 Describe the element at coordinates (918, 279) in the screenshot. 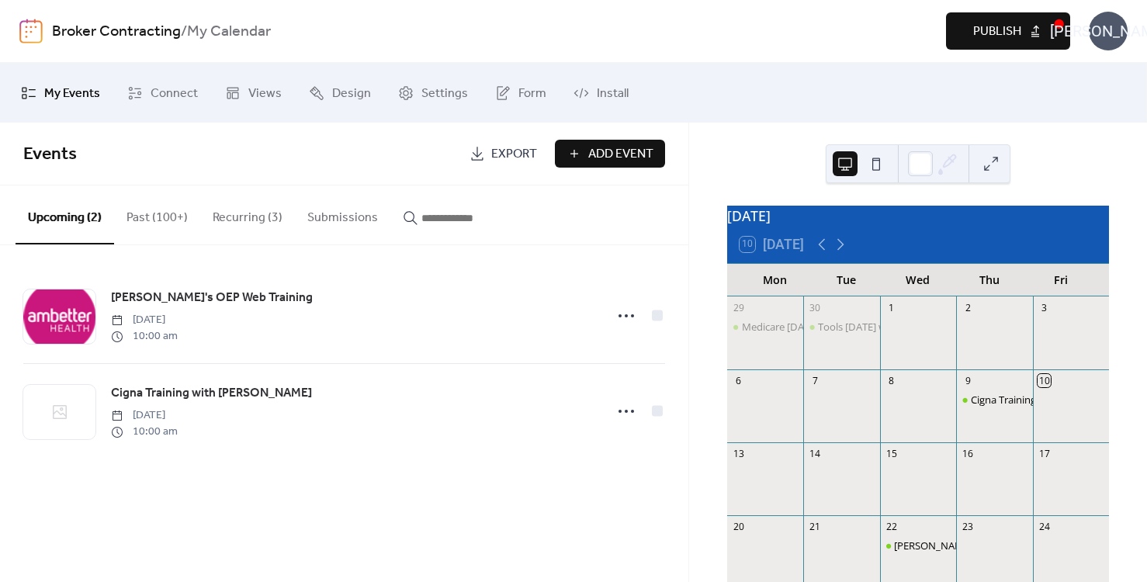

I see `div: Wed` at that location.